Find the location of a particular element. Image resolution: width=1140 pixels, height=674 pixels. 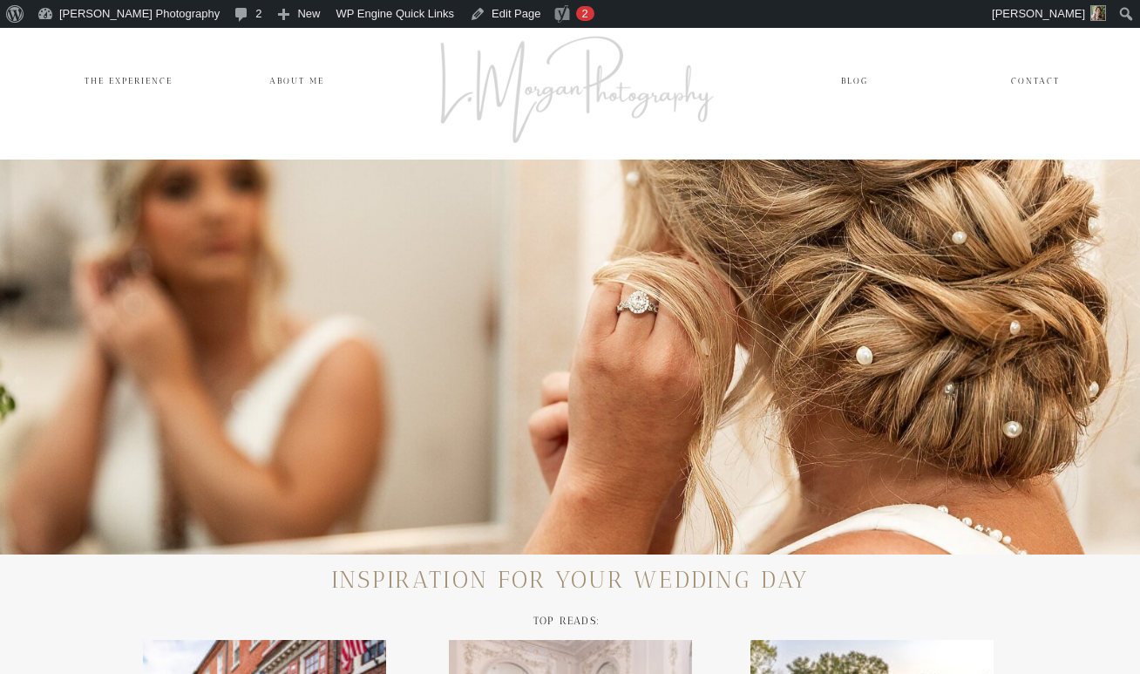

nav: Contact is located at coordinates (1031, 81).